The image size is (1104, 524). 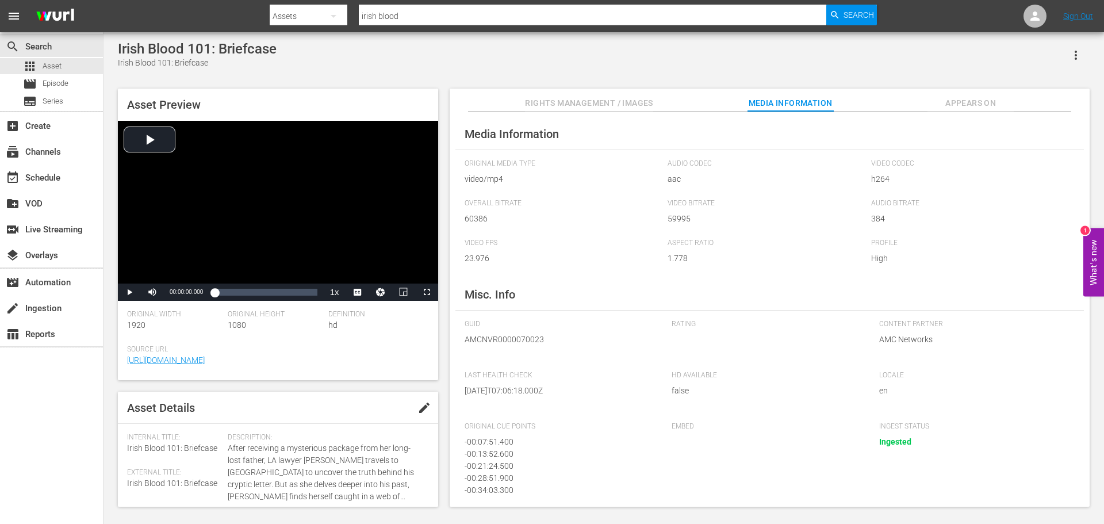 What do you see at coordinates (766, 243) in the screenshot?
I see `span: Aspect Ratio` at bounding box center [766, 243].